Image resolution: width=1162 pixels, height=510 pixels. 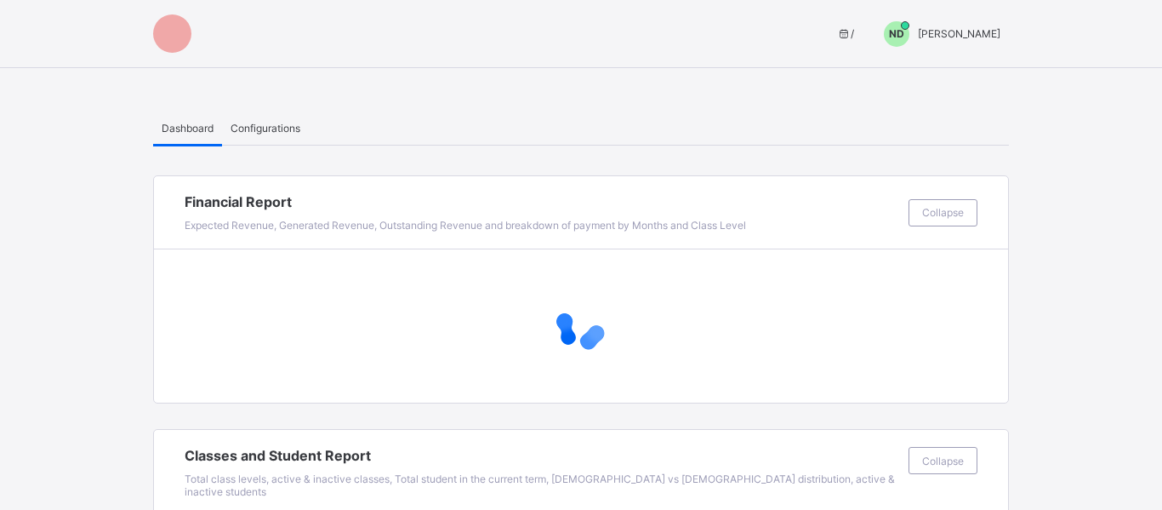 I want to click on span: Financial Report, so click(x=542, y=202).